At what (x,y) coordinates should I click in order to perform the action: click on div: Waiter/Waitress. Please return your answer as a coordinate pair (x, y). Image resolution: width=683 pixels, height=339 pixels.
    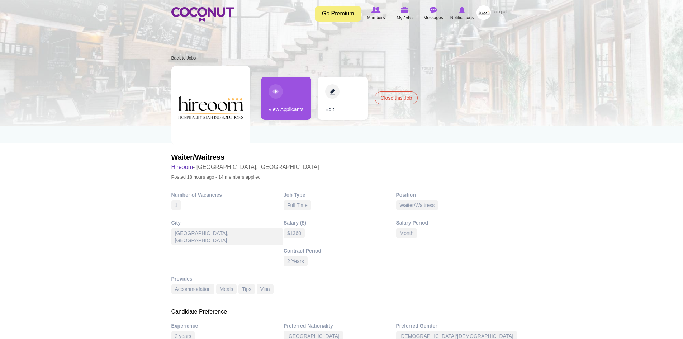
    Looking at the image, I should click on (417, 205).